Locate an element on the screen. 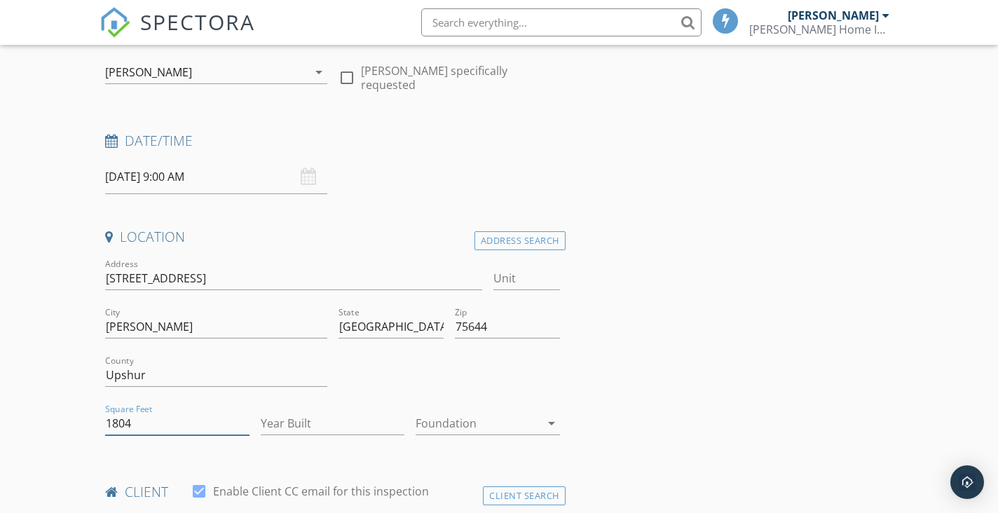 The image size is (998, 513). div: Address Search is located at coordinates (520, 240).